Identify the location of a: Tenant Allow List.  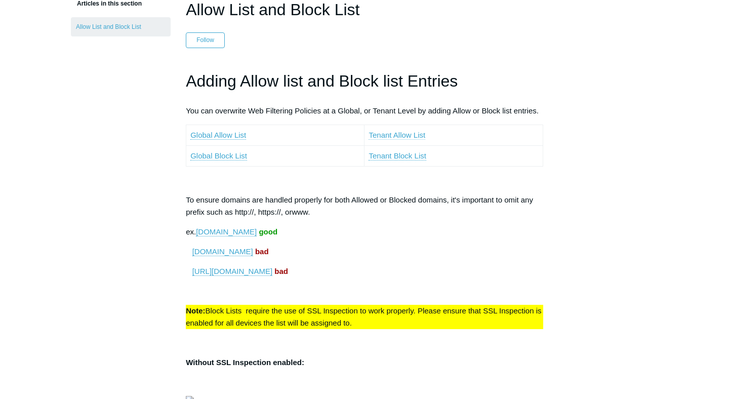
(397, 135).